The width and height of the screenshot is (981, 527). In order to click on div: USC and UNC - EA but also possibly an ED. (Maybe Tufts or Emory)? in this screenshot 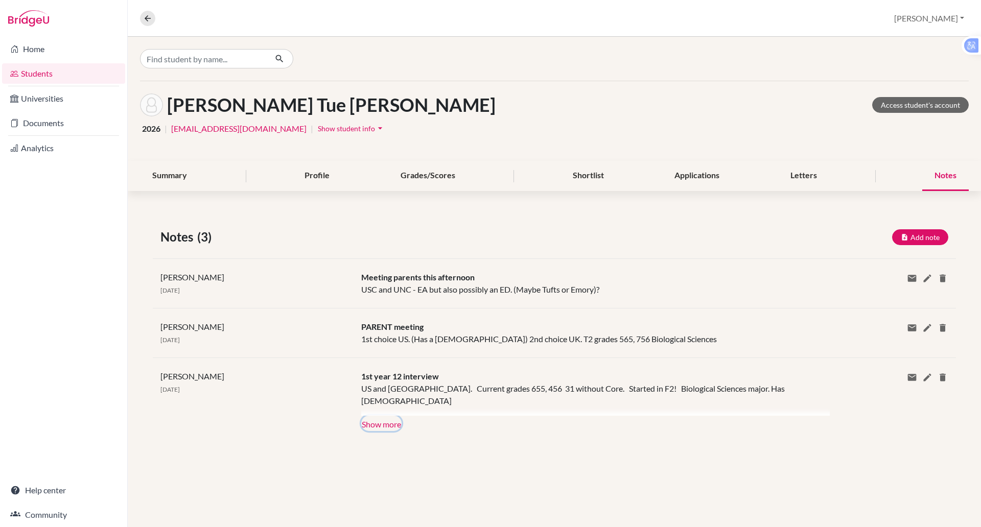, I will do `click(588, 284)`.